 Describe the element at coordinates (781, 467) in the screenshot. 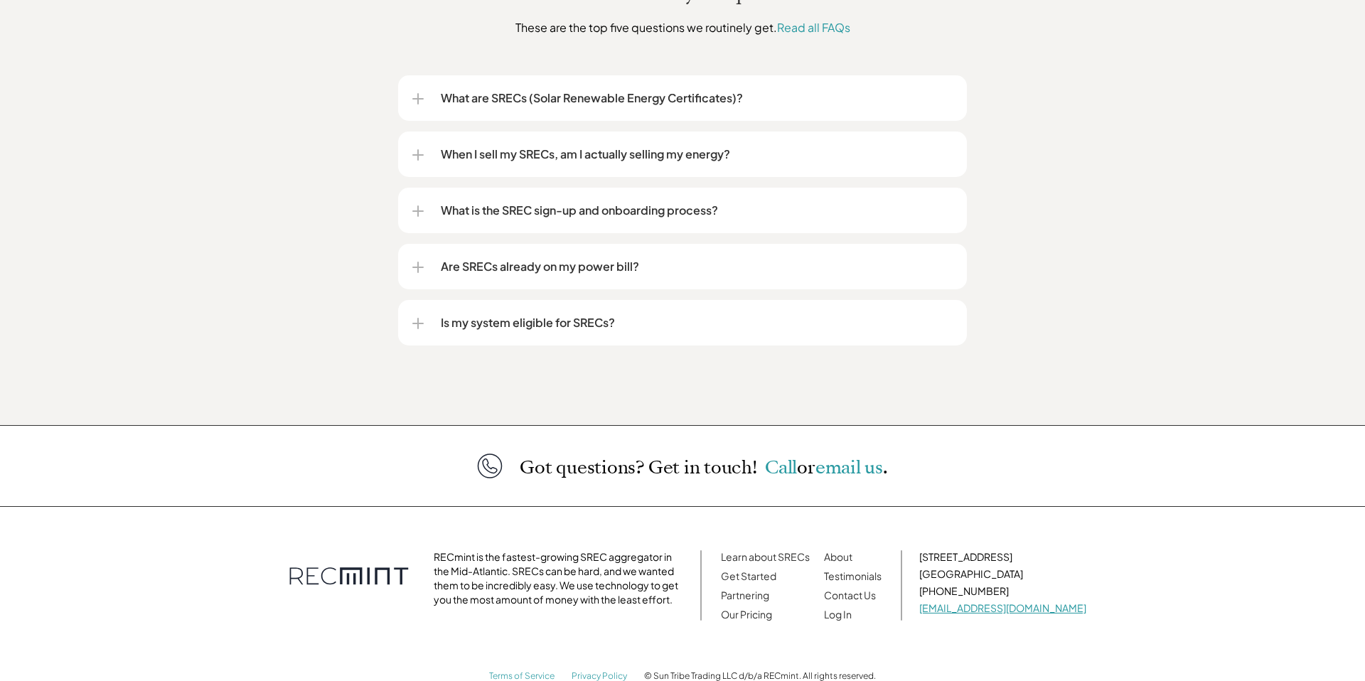

I see `span: Call` at that location.